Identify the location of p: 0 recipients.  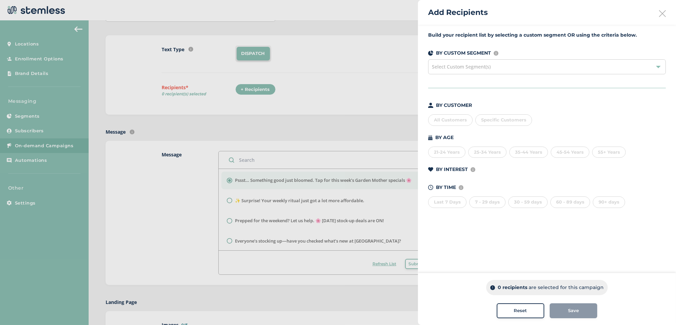
(512, 288).